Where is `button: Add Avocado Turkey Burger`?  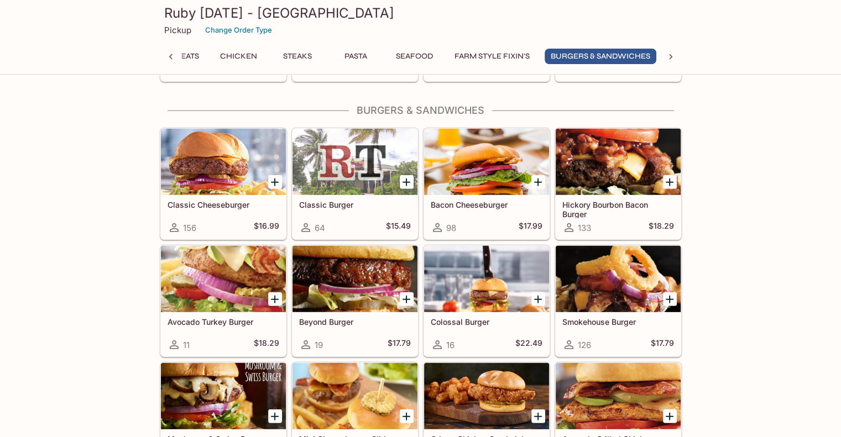 button: Add Avocado Turkey Burger is located at coordinates (275, 299).